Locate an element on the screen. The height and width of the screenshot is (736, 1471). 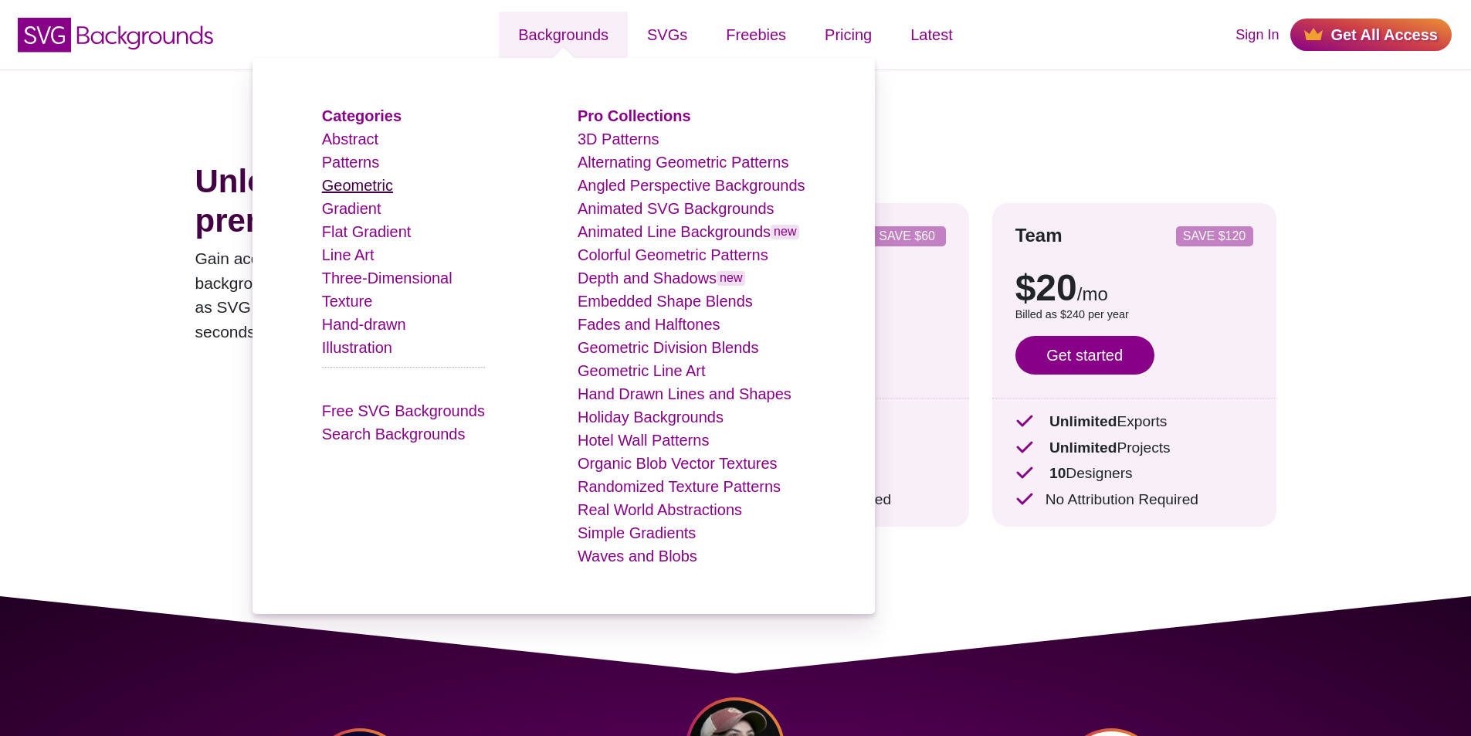
p: Projects is located at coordinates (1134, 448).